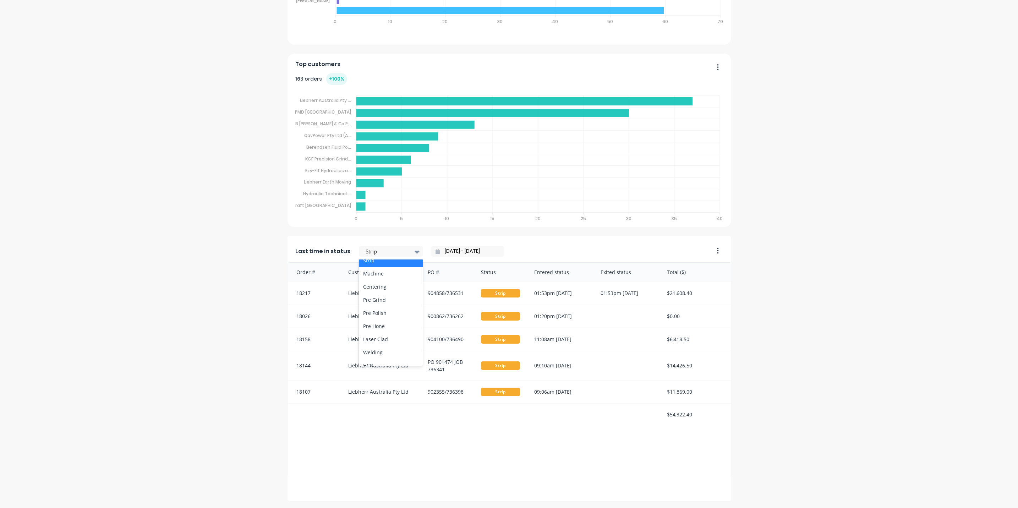 The image size is (1018, 508). I want to click on tspan: 60, so click(665, 21).